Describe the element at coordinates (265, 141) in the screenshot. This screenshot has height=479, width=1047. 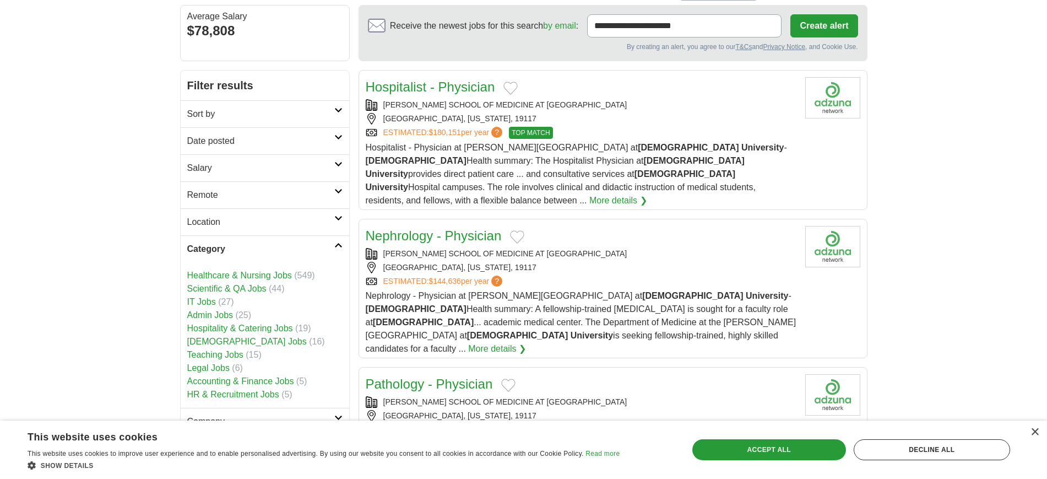
I see `a: Date posted` at that location.